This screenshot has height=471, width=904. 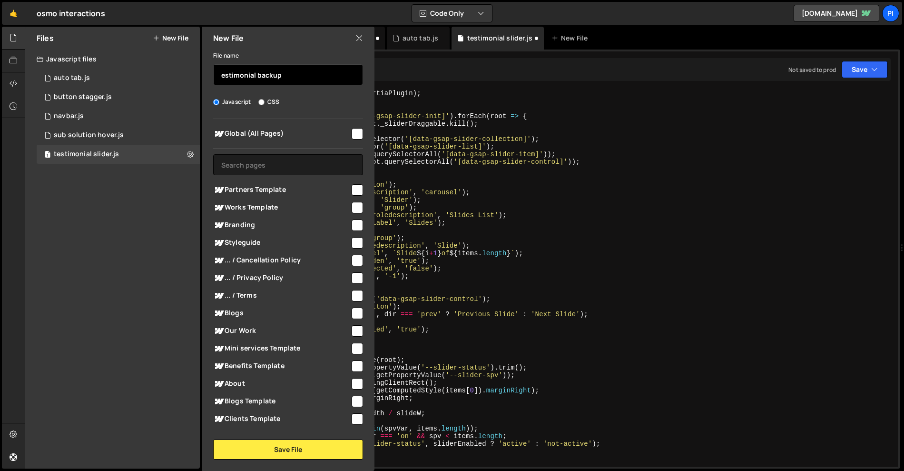 I want to click on h2: New File, so click(x=228, y=38).